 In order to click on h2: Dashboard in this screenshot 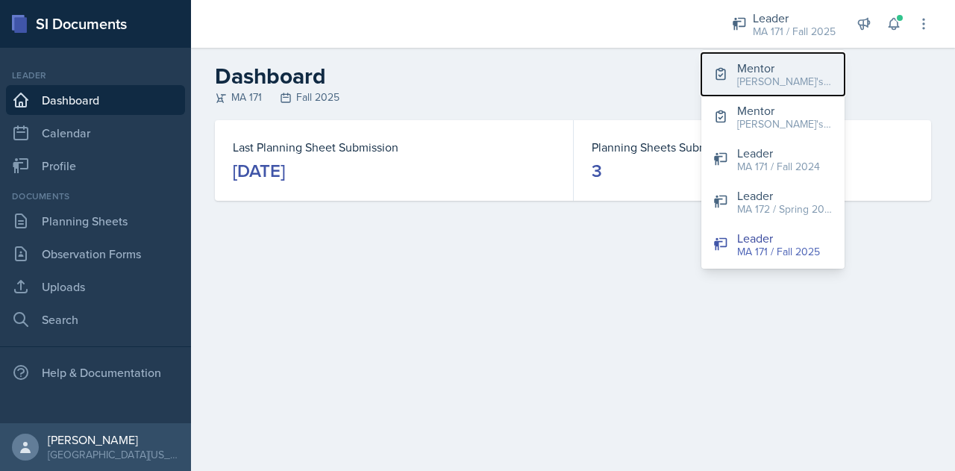, I will do `click(573, 76)`.